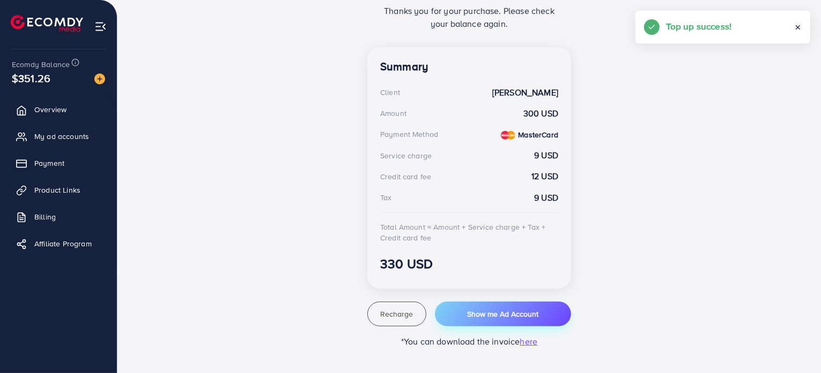  Describe the element at coordinates (390, 92) in the screenshot. I see `div: Client` at that location.